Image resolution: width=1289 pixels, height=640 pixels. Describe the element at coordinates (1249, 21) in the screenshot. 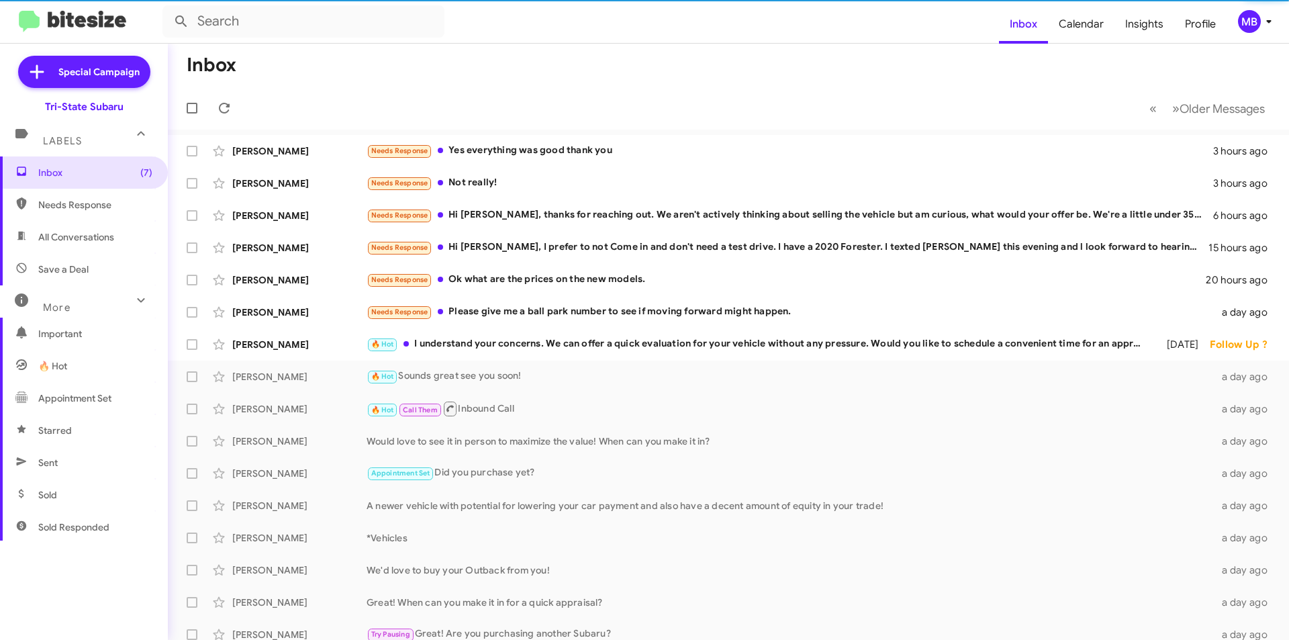

I see `div: MB` at that location.